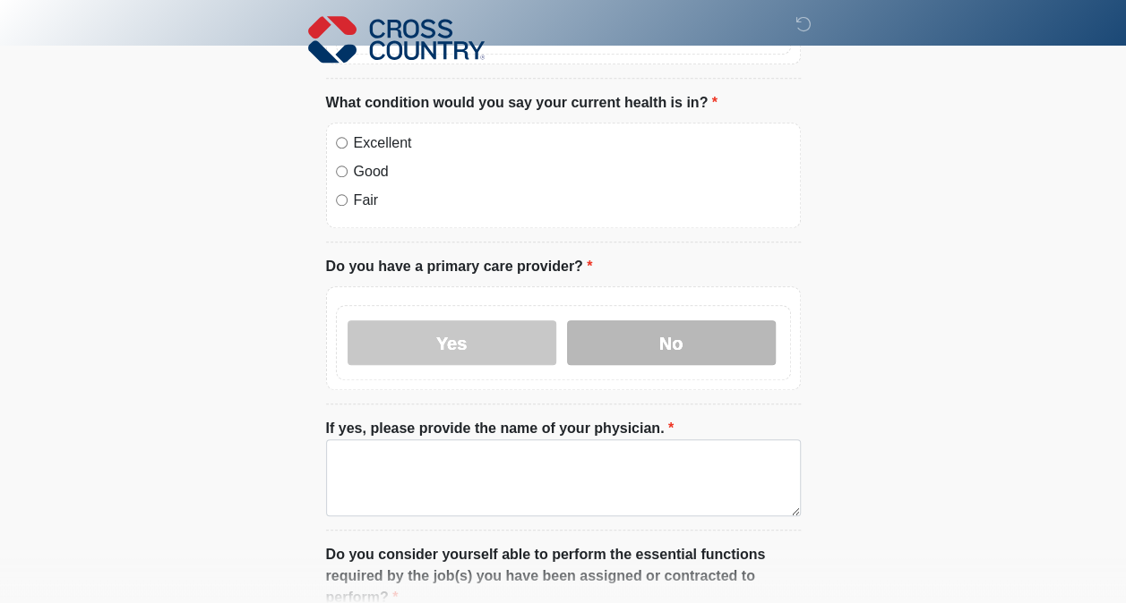 Image resolution: width=1126 pixels, height=603 pixels. I want to click on label: If yes, please provide the name of your physician., so click(500, 429).